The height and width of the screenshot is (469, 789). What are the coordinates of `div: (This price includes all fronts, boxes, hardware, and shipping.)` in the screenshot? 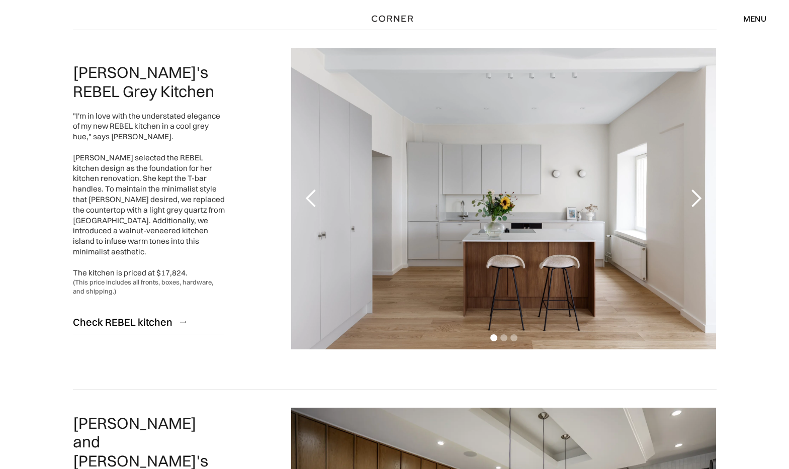 It's located at (149, 287).